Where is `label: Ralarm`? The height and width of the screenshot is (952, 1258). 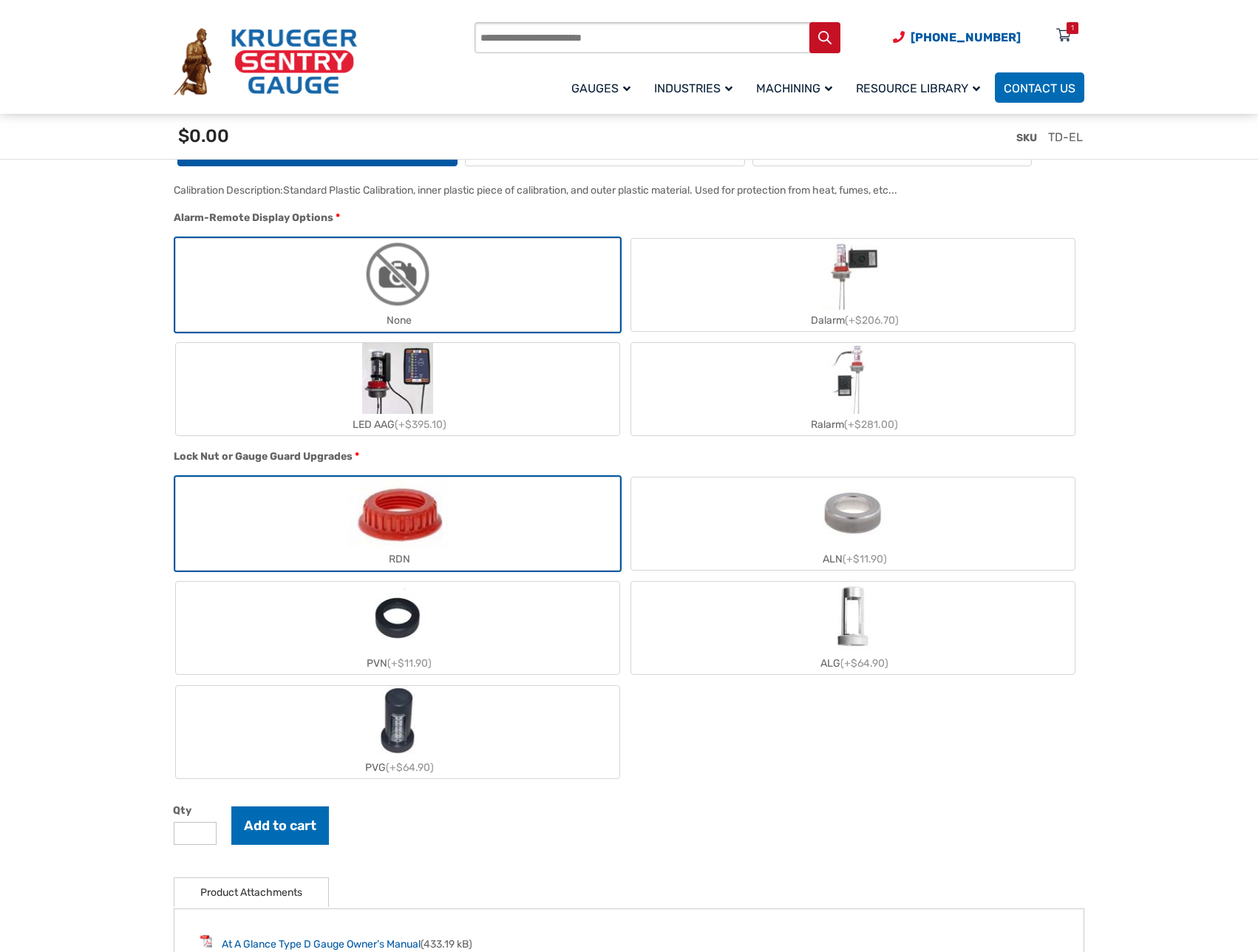
label: Ralarm is located at coordinates (852, 389).